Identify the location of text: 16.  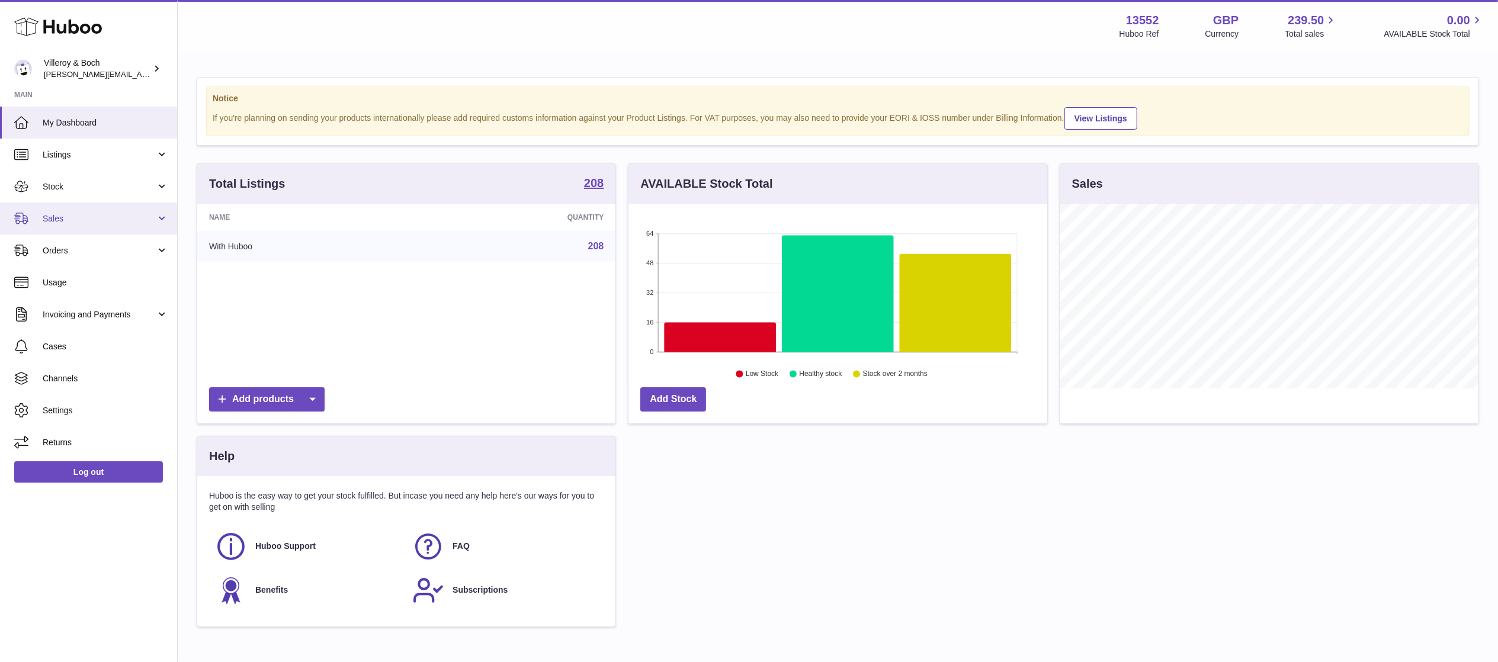
(650, 322).